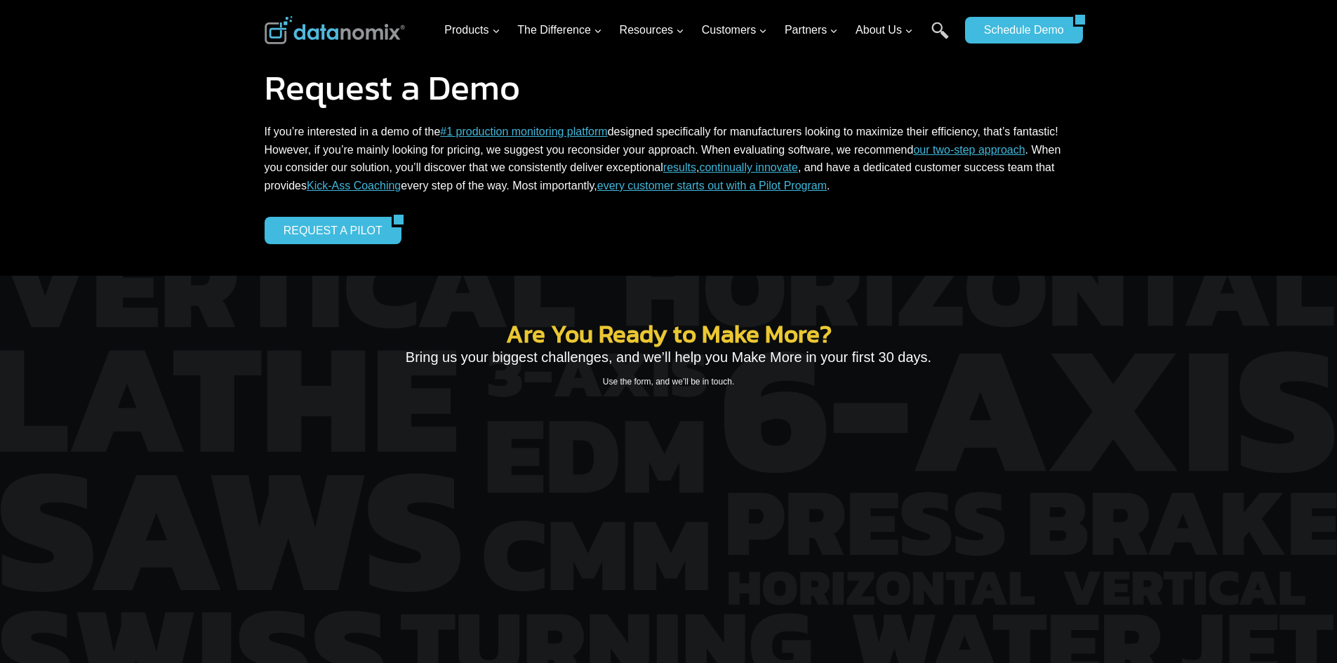  I want to click on a: continually innovate, so click(748, 167).